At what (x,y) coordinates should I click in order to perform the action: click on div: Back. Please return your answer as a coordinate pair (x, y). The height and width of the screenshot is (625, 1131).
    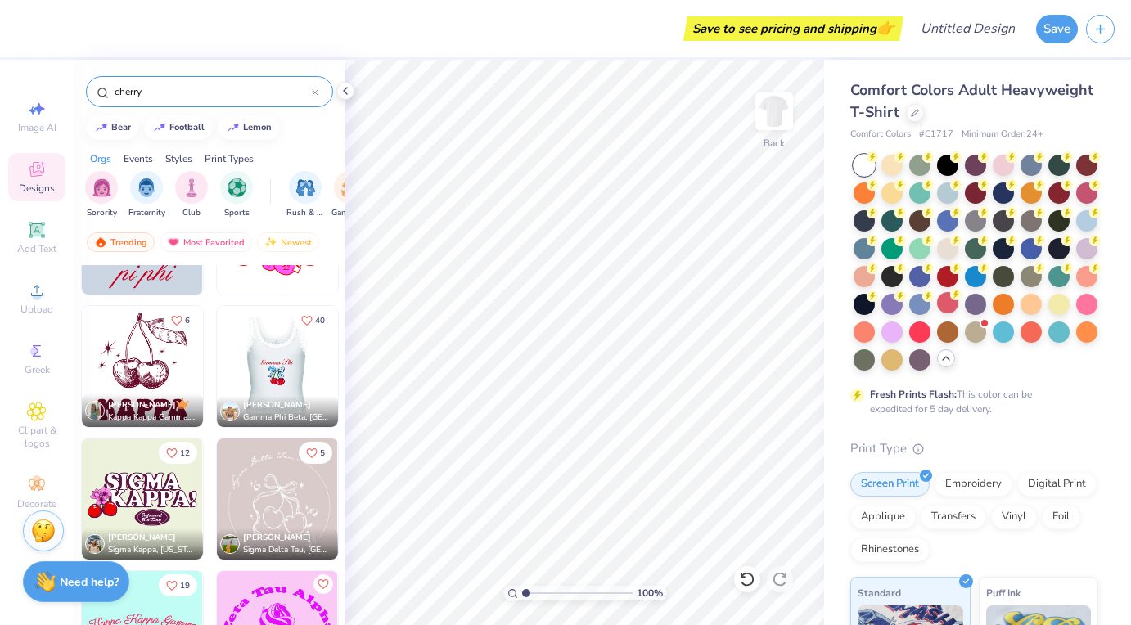
    Looking at the image, I should click on (774, 143).